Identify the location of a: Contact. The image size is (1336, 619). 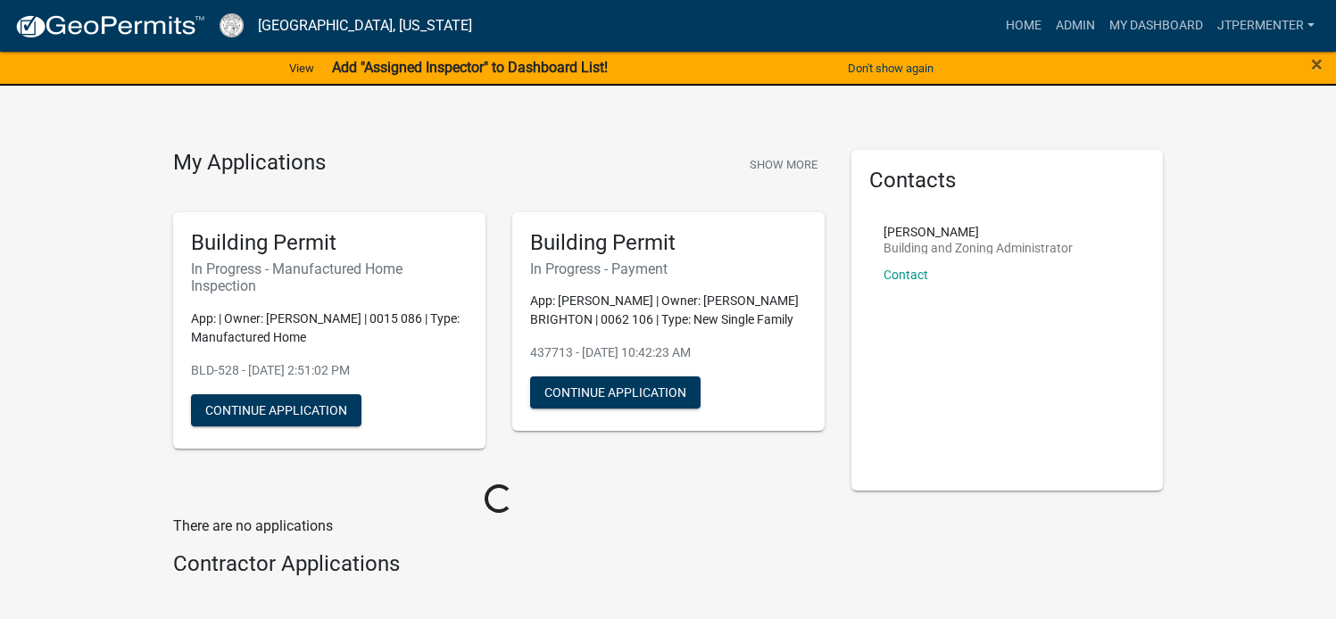
(906, 275).